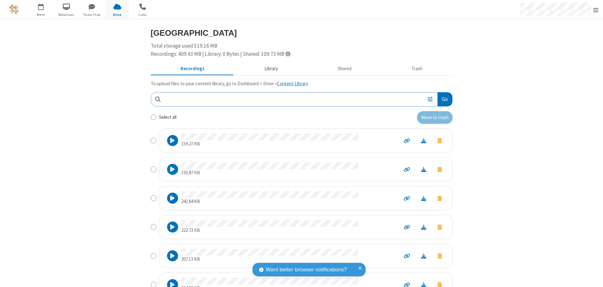 The height and width of the screenshot is (287, 603). I want to click on span: Calls, so click(142, 15).